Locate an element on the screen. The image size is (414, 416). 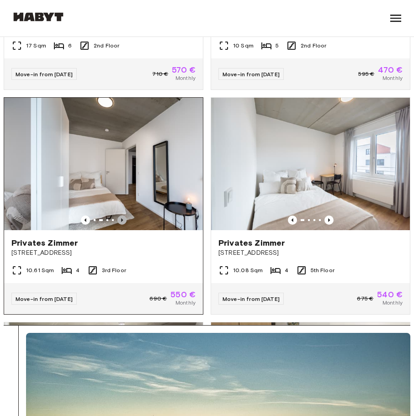
span: 6 is located at coordinates (70, 46).